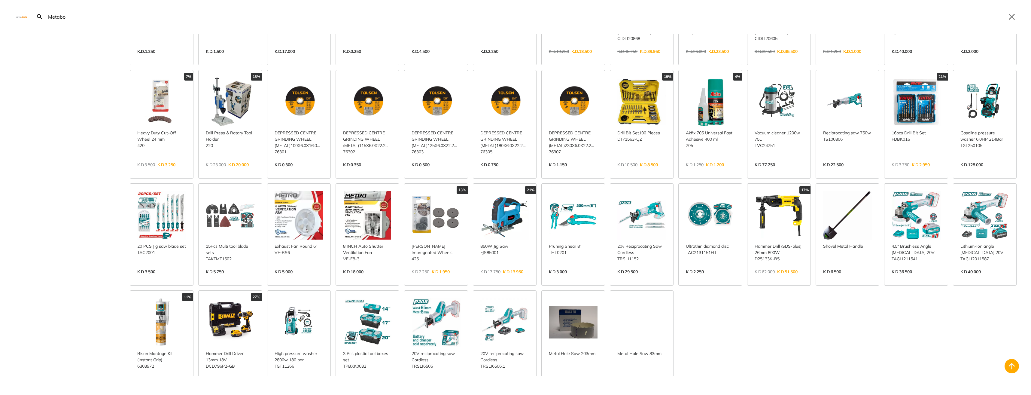 Image resolution: width=1031 pixels, height=395 pixels. Describe the element at coordinates (1012, 17) in the screenshot. I see `button: Close` at that location.